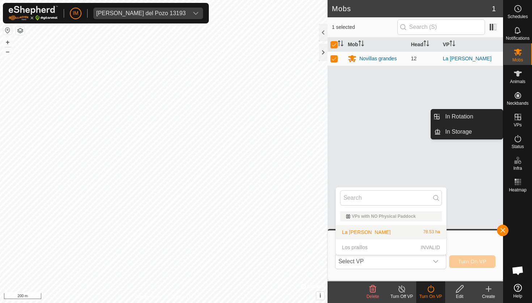 This screenshot has height=303, width=532. Describe the element at coordinates (391, 198) in the screenshot. I see `input: Search` at that location.